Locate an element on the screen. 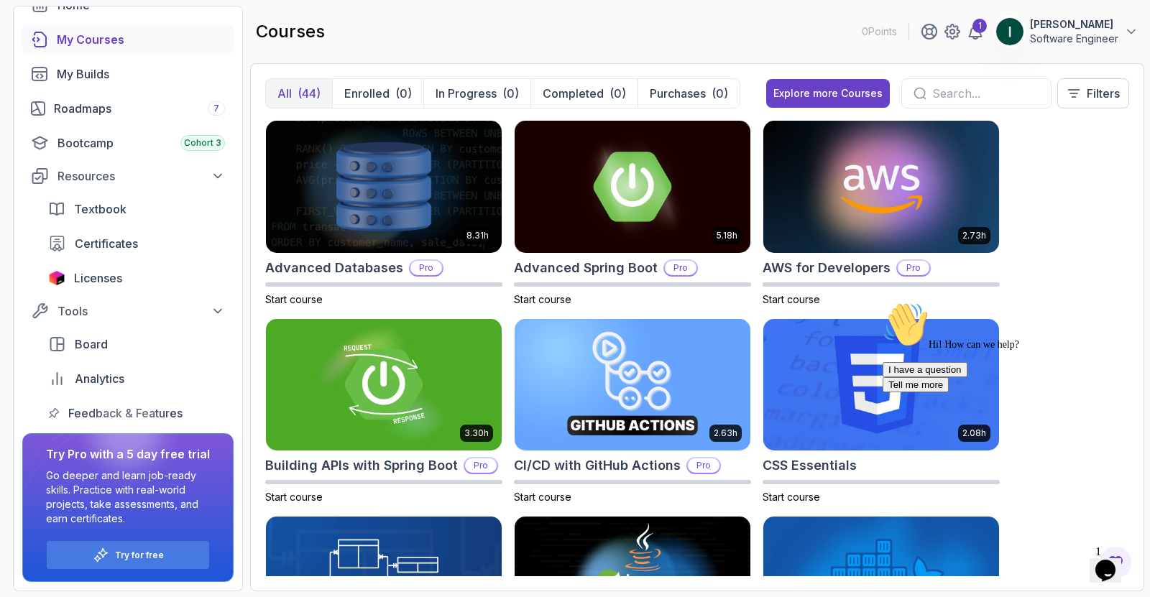  a: roadmaps is located at coordinates (128, 109).